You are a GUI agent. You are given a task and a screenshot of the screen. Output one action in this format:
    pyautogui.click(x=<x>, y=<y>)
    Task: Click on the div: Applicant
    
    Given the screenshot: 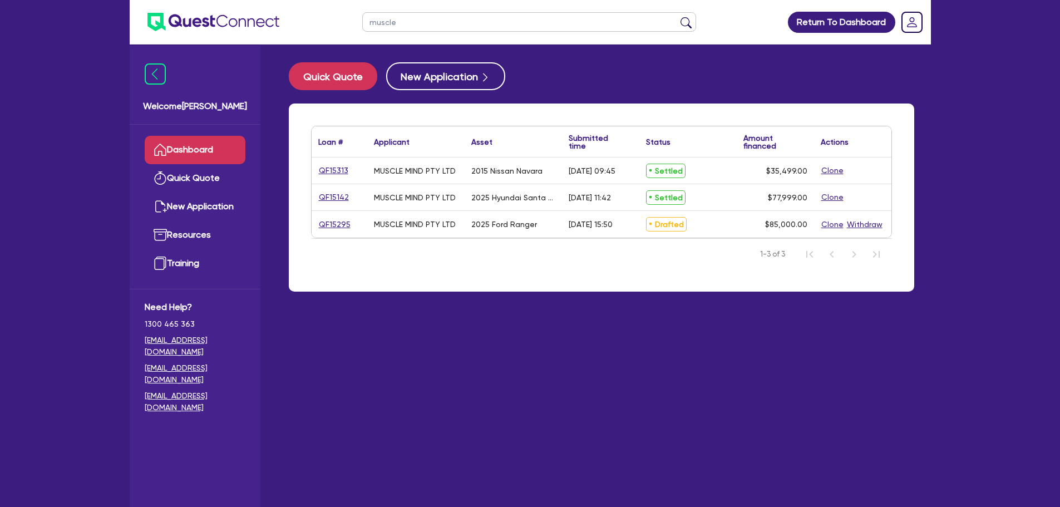 What is the action you would take?
    pyautogui.click(x=392, y=142)
    